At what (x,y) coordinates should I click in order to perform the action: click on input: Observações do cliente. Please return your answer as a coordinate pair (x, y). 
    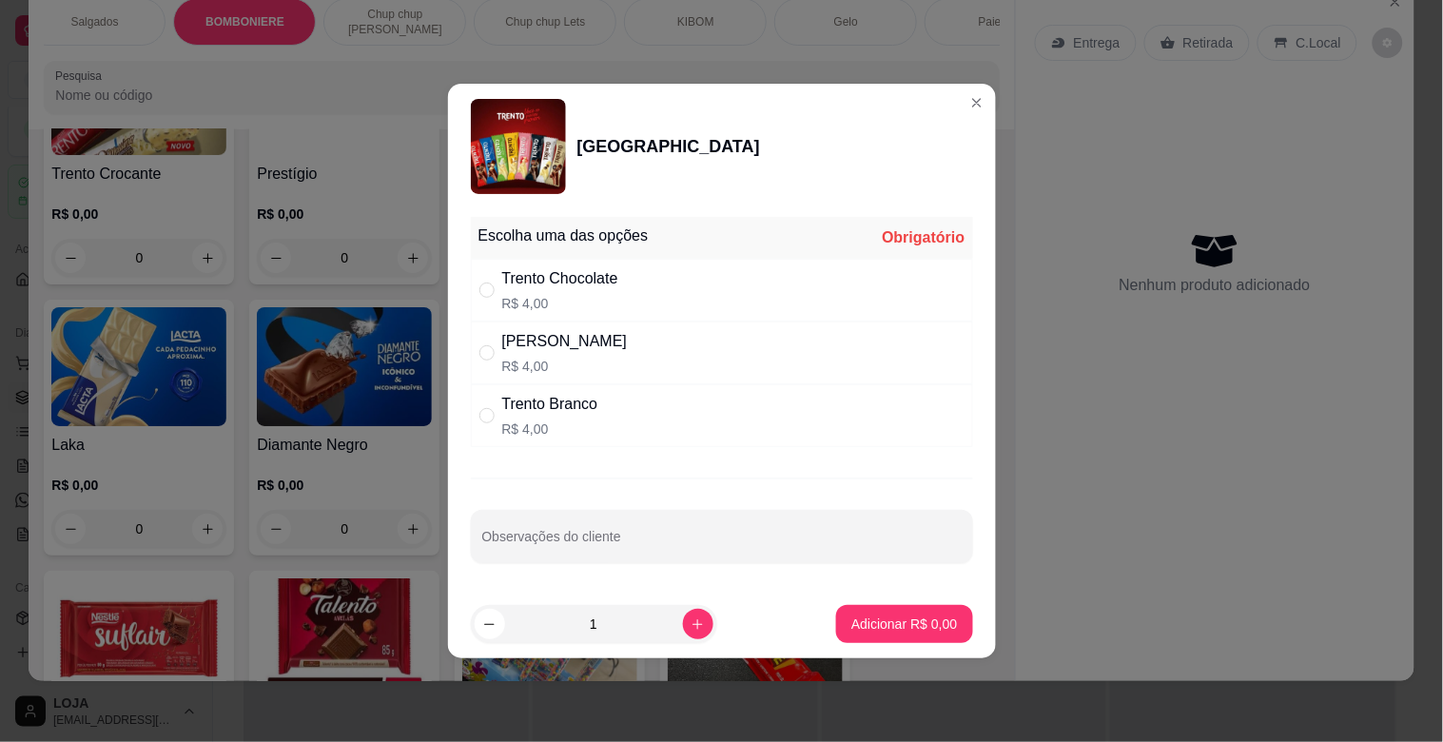
    Looking at the image, I should click on (722, 544).